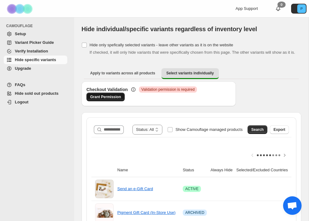  What do you see at coordinates (191, 189) in the screenshot?
I see `span: ACTIVE` at bounding box center [191, 189].